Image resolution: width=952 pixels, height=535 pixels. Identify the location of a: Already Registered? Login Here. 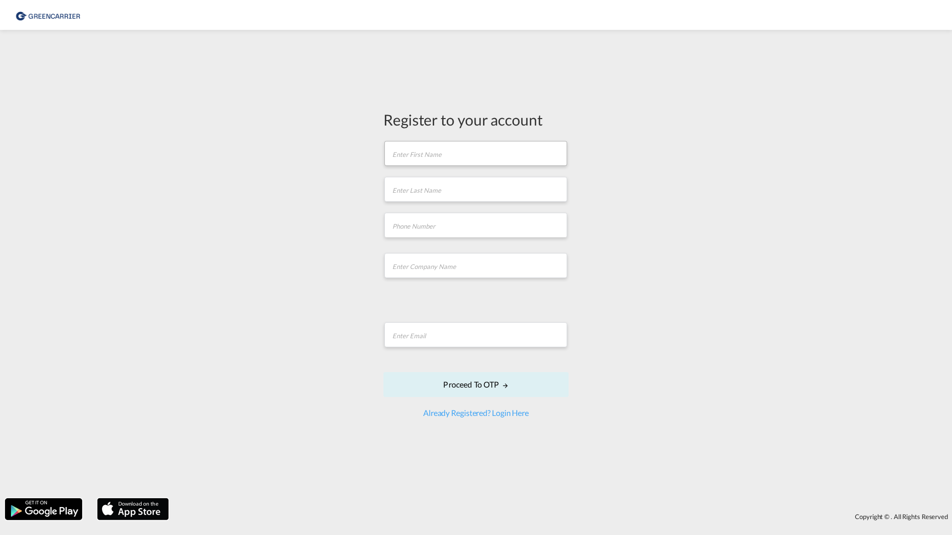
(476, 412).